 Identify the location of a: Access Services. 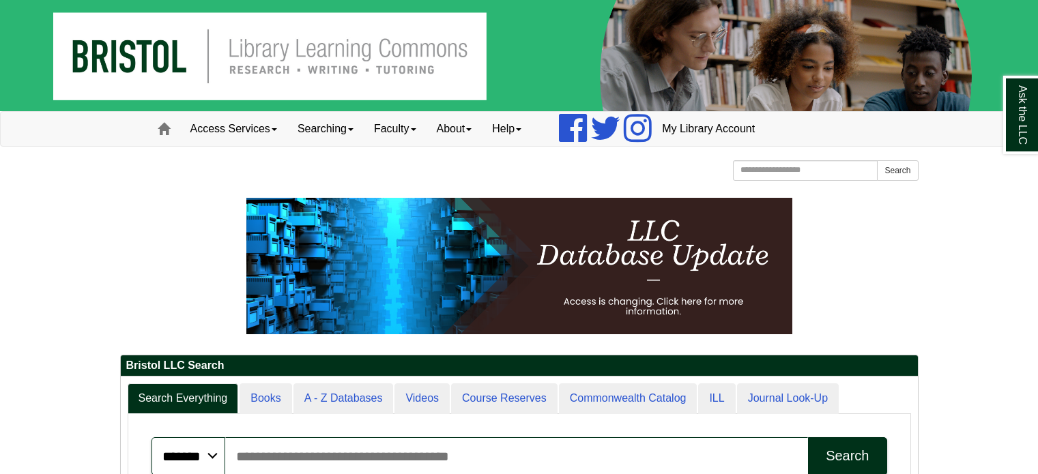
(233, 129).